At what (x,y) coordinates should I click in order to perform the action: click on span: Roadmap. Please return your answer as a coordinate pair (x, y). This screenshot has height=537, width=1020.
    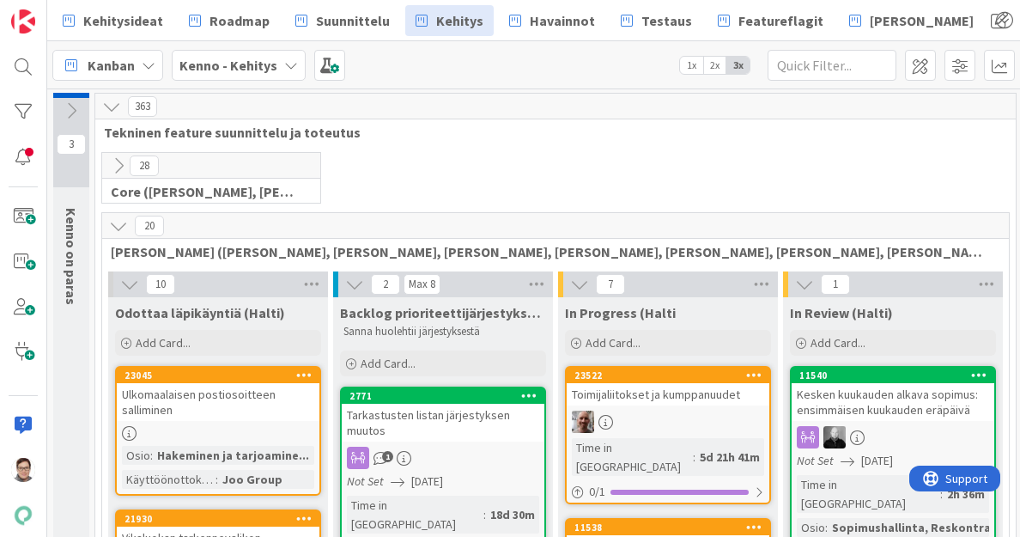
    Looking at the image, I should click on (240, 21).